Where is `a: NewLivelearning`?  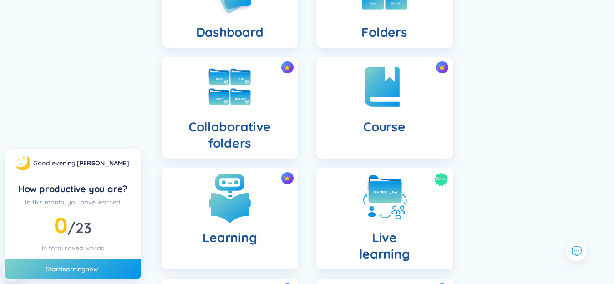
a: NewLivelearning is located at coordinates (385, 219).